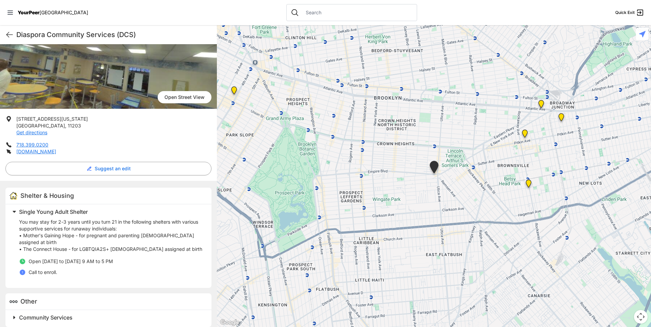 This screenshot has width=651, height=327. What do you see at coordinates (434, 168) in the screenshot?
I see `div: Main Location` at bounding box center [434, 168].